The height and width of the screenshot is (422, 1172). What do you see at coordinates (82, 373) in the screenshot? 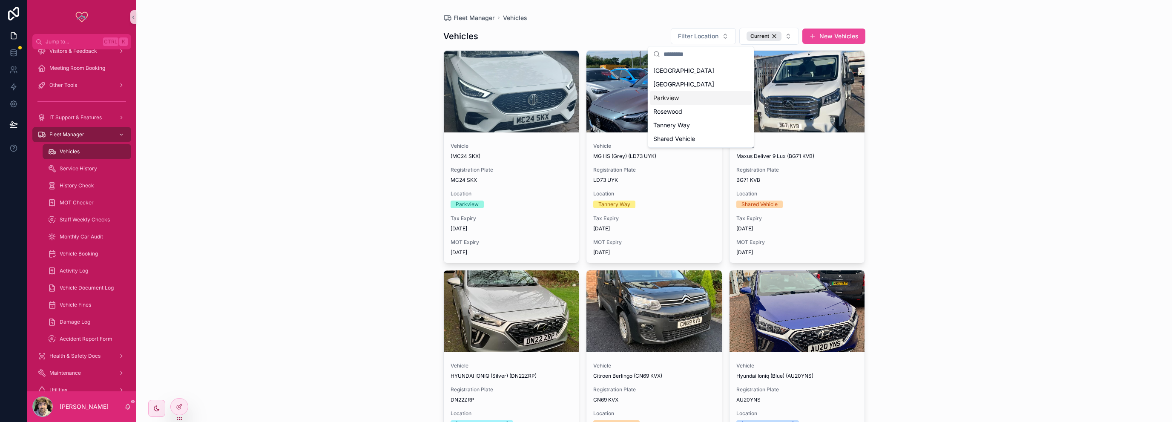
I see `a: Maintenance` at bounding box center [82, 373].